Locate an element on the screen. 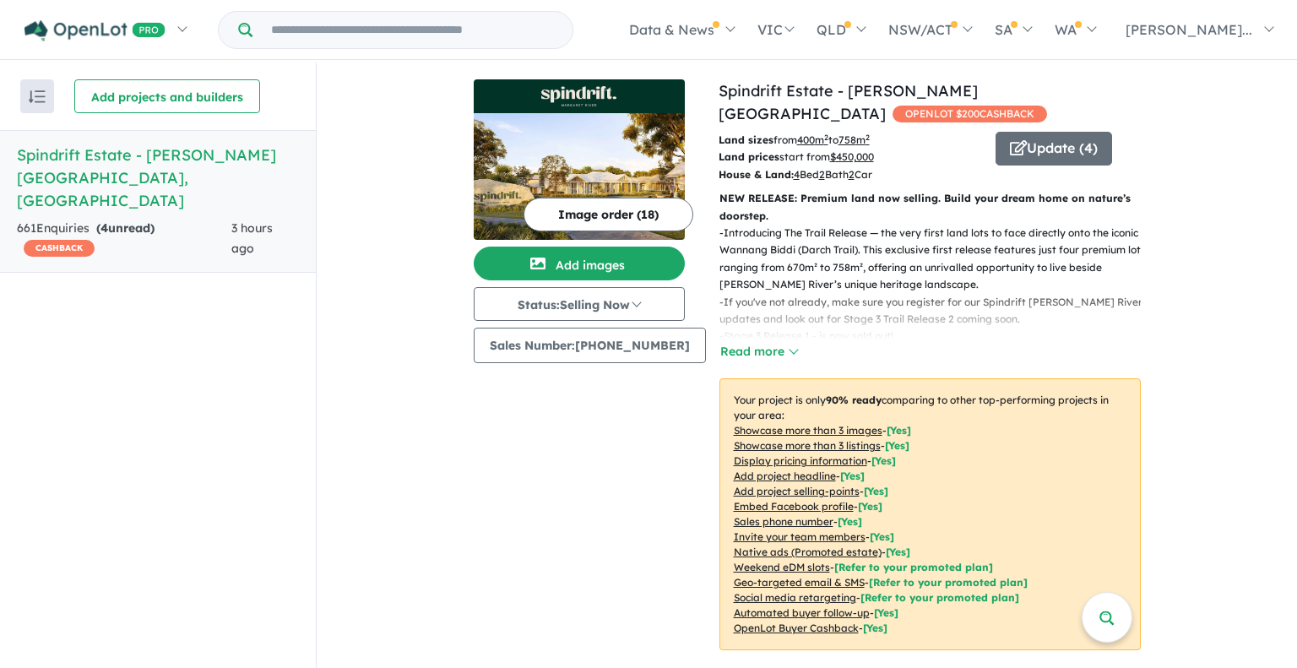 The height and width of the screenshot is (668, 1297). button: Read more is located at coordinates (759, 351).